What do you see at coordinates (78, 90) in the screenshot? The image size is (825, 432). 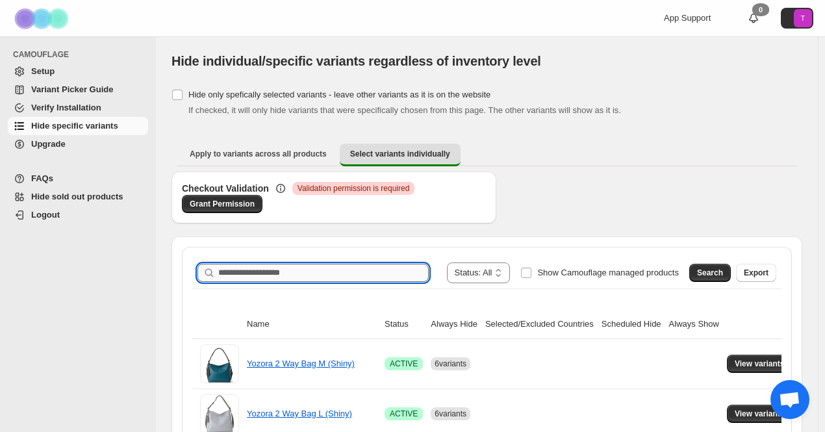 I see `a: Variant Picker Guide` at bounding box center [78, 90].